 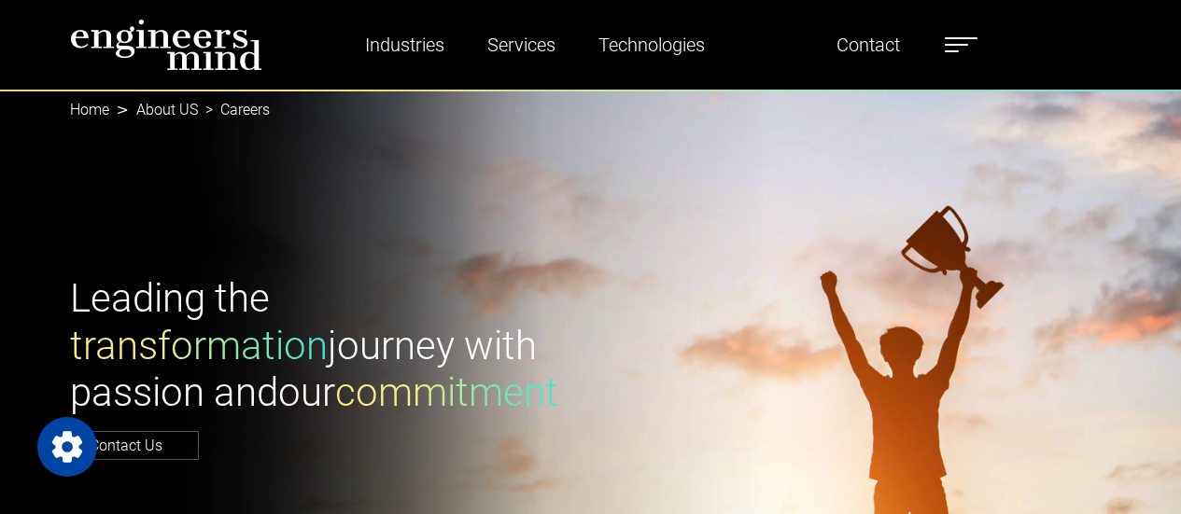 I want to click on a: Technologies, so click(x=651, y=45).